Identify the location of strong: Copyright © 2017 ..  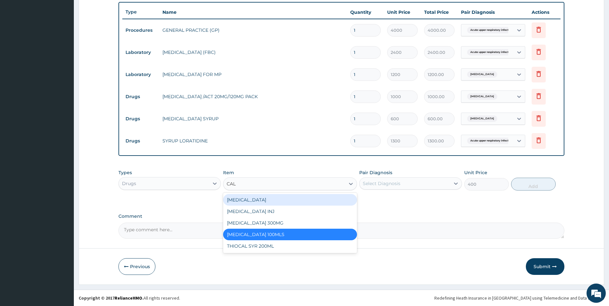
(111, 298).